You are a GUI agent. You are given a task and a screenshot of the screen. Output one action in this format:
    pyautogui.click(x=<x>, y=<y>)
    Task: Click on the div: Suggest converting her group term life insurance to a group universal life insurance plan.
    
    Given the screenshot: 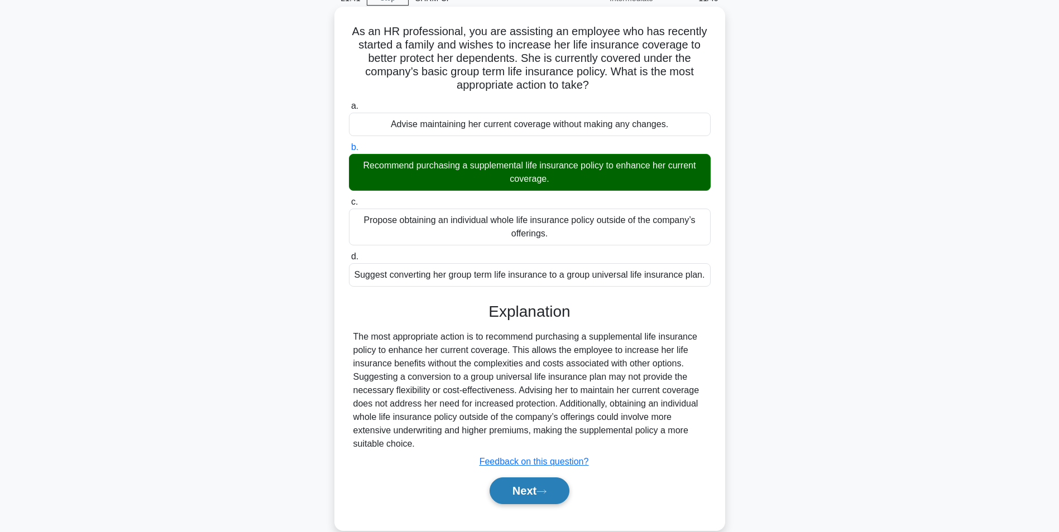 What is the action you would take?
    pyautogui.click(x=530, y=275)
    